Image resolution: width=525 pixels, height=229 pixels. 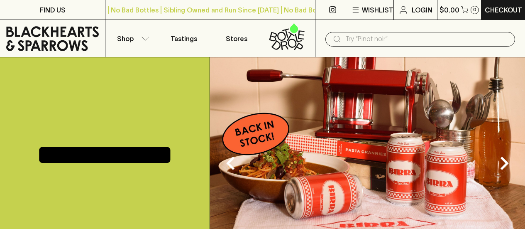 What do you see at coordinates (125, 39) in the screenshot?
I see `p: Shop` at bounding box center [125, 39].